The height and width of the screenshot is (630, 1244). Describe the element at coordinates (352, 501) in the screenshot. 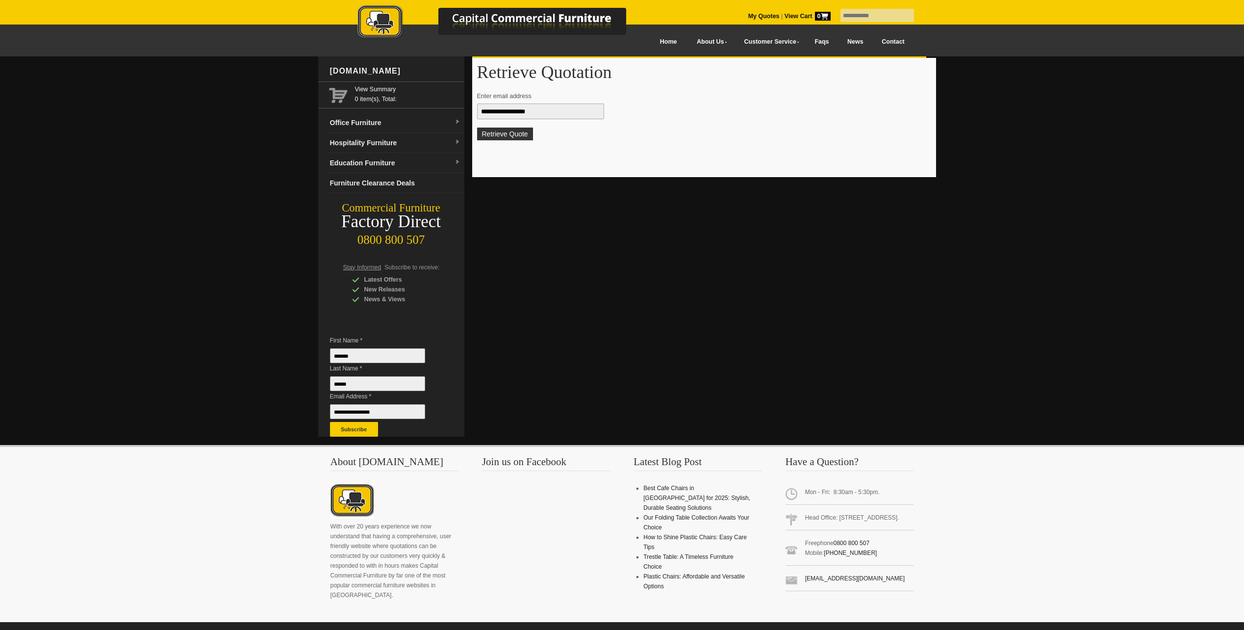

I see `img: About CCFNZ Logo` at that location.